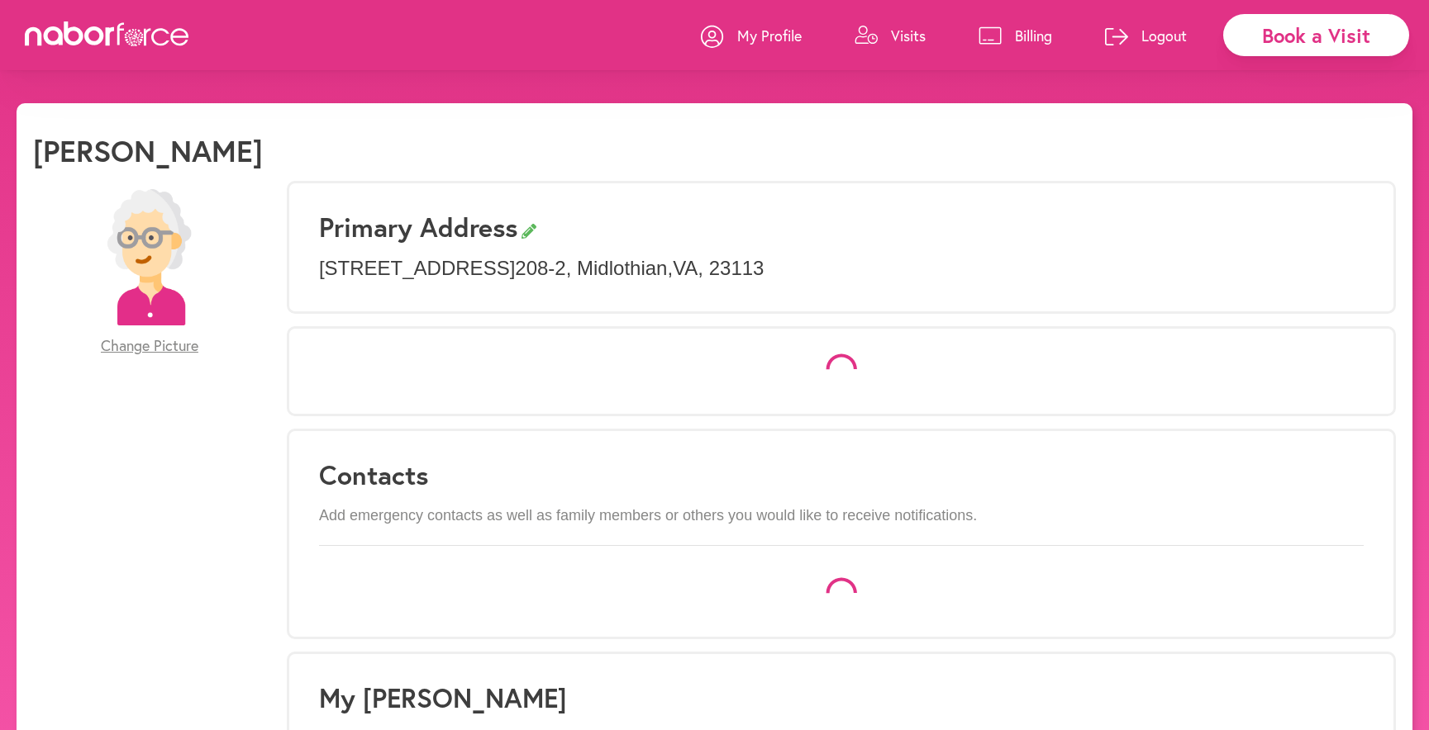  I want to click on p: Logout, so click(1163, 36).